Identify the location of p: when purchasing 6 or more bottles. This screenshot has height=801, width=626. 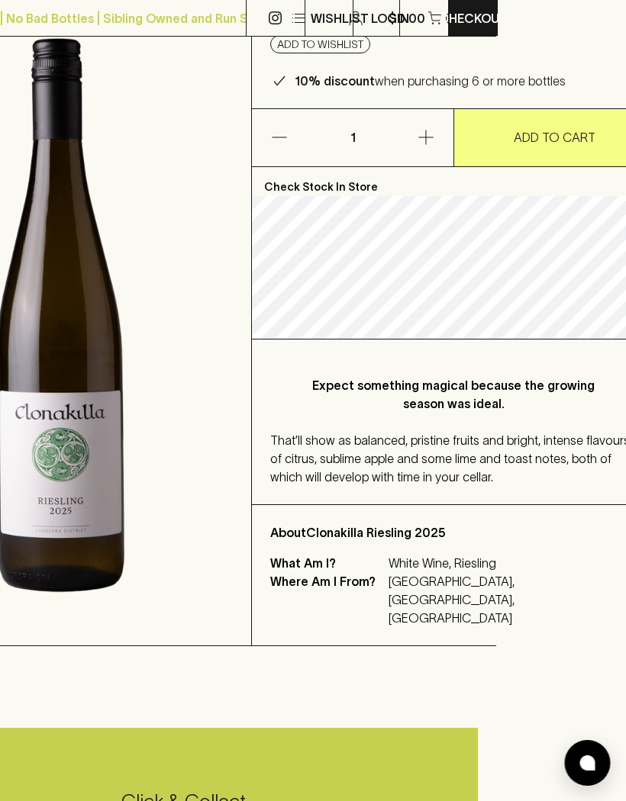
(430, 81).